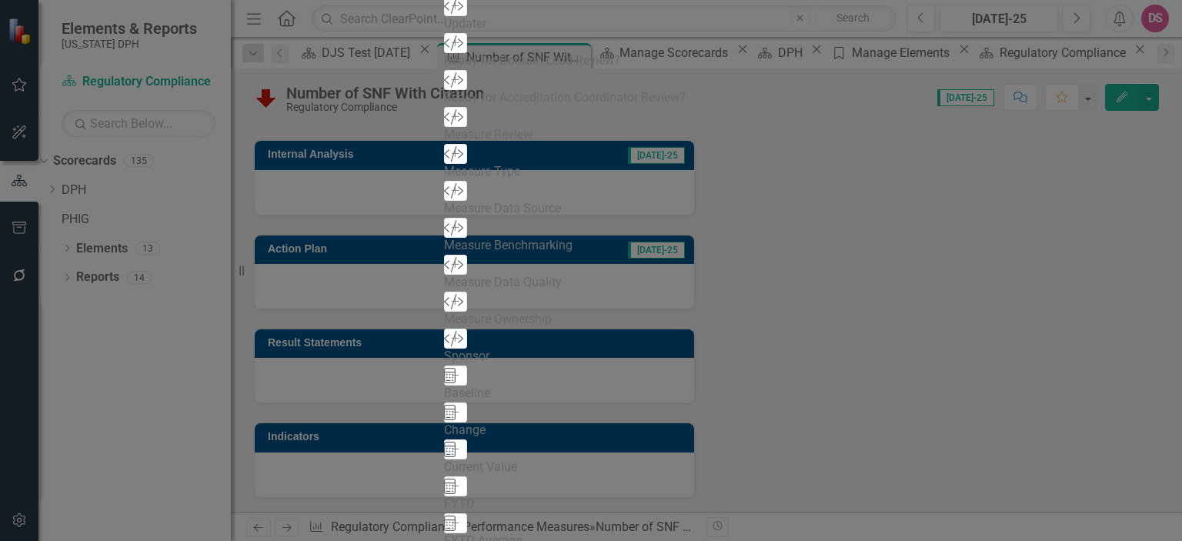  What do you see at coordinates (591, 61) in the screenshot?
I see `div: Ready for Domain Lead Review?` at bounding box center [591, 61].